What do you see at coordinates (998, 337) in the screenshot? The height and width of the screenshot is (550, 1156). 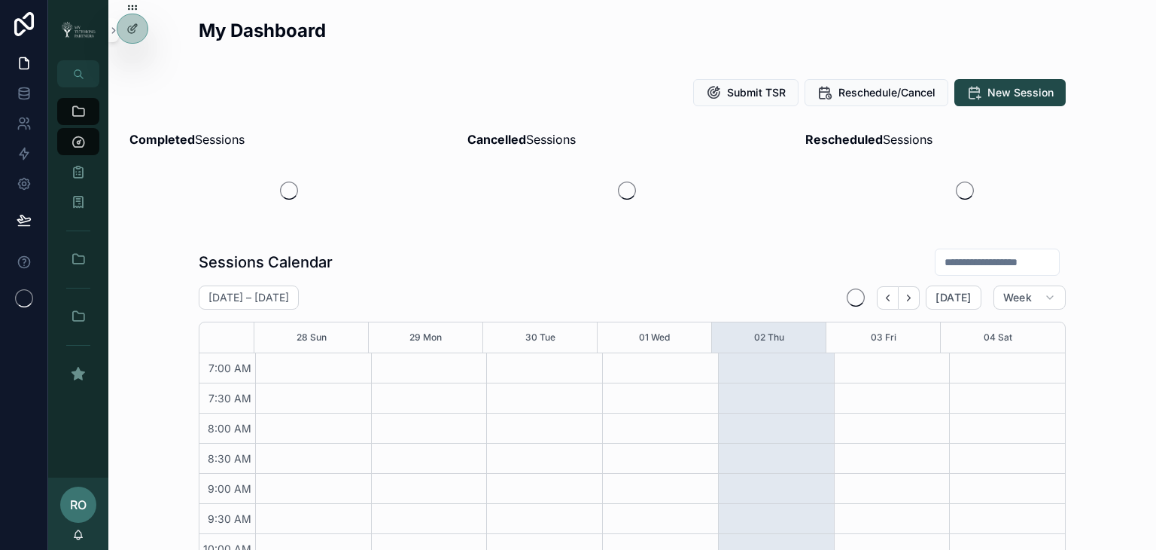 I see `div: 04 Sat` at bounding box center [998, 337].